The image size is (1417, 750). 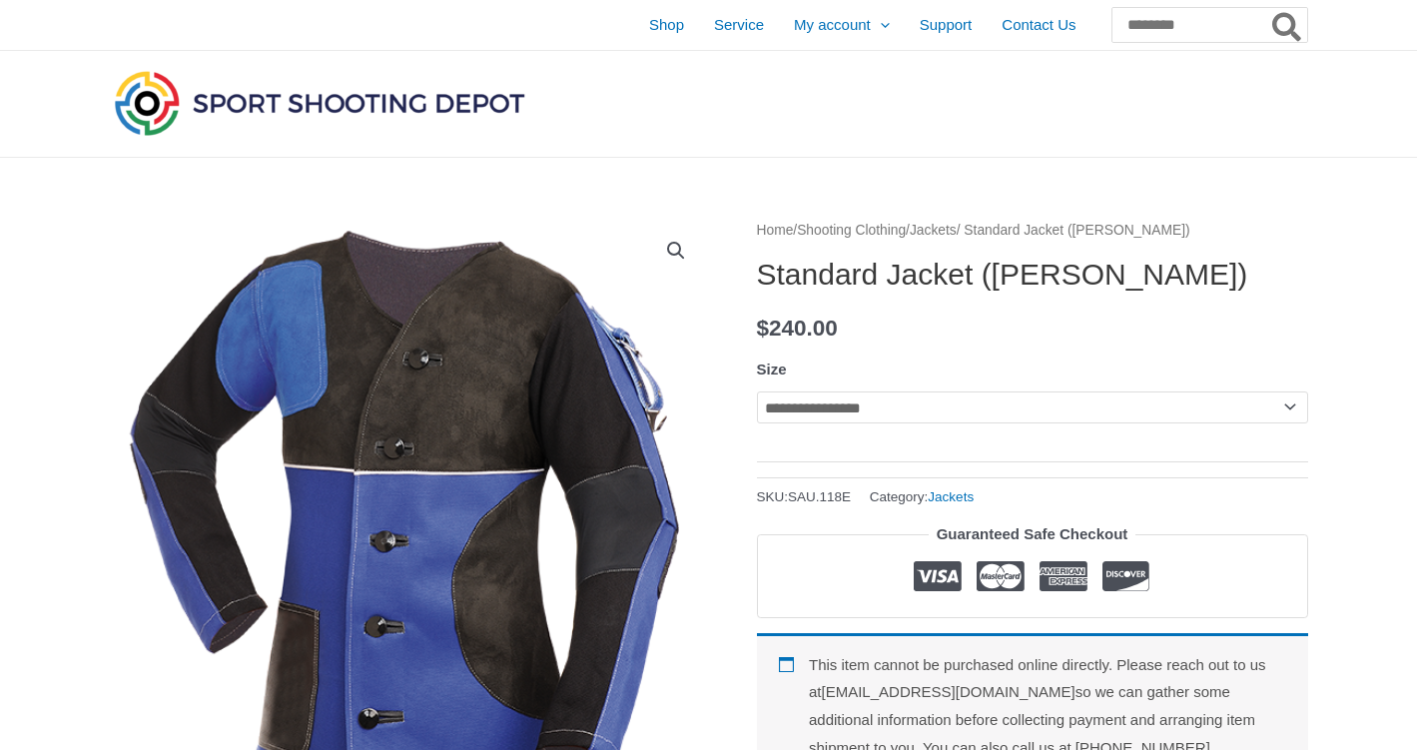 I want to click on button: Search, so click(x=1287, y=25).